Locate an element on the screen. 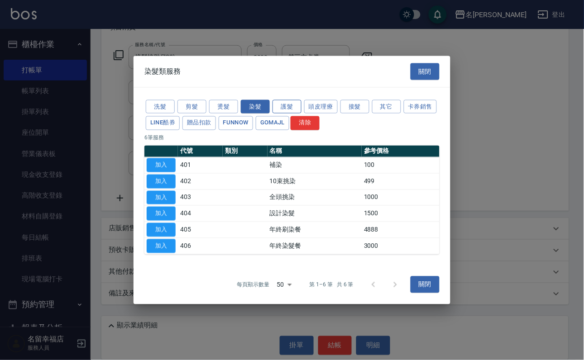 The height and width of the screenshot is (360, 584). button: 卡券銷售 is located at coordinates (420, 106).